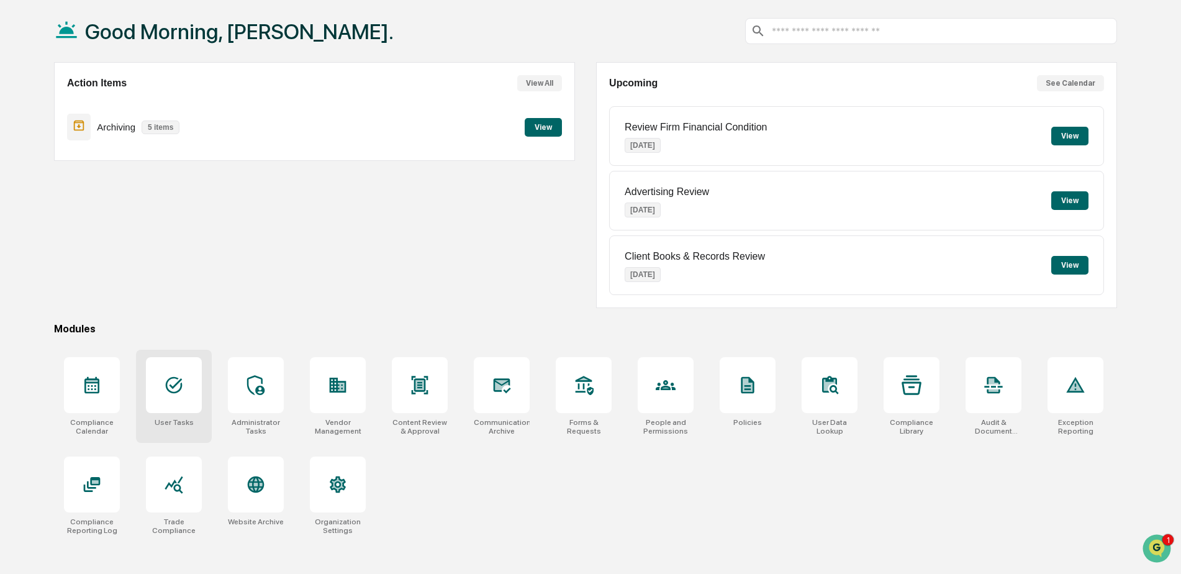  I want to click on div: Past conversations, so click(48, 143).